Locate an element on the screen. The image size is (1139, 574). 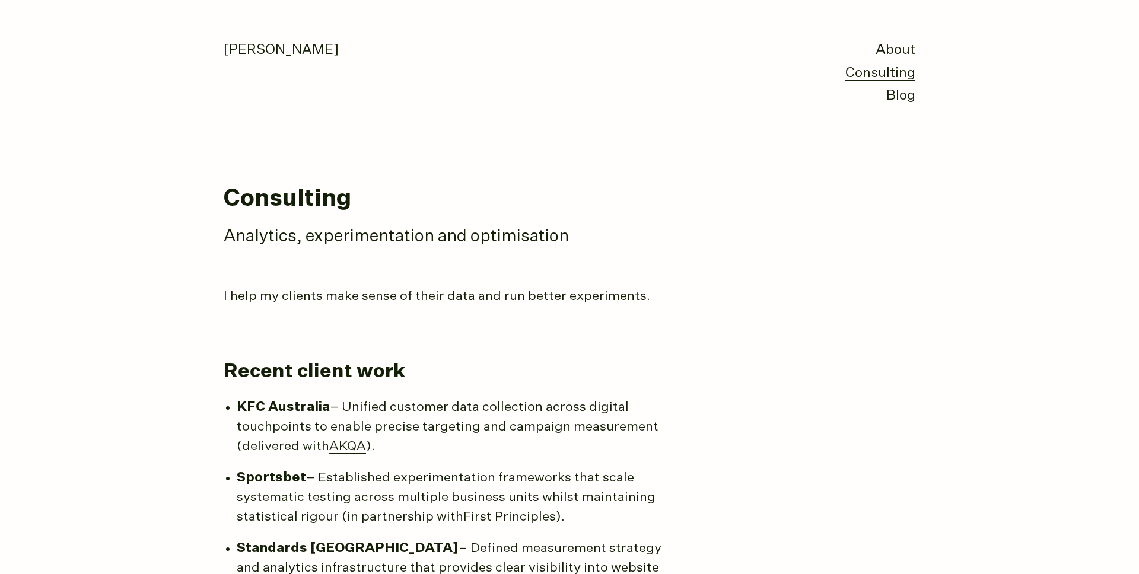
a: About is located at coordinates (895, 50).